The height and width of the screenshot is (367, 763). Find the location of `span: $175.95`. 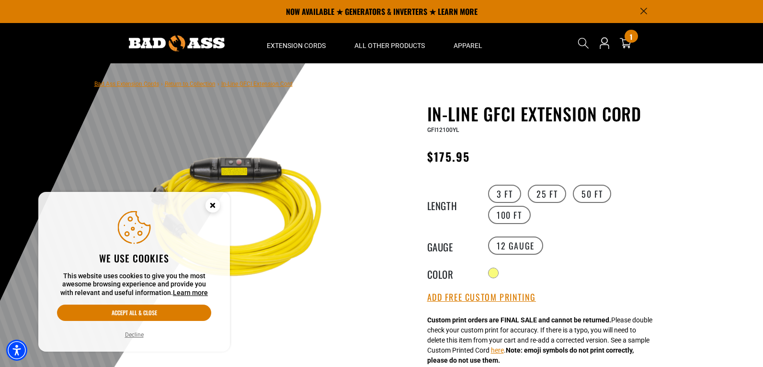

span: $175.95 is located at coordinates (449, 156).